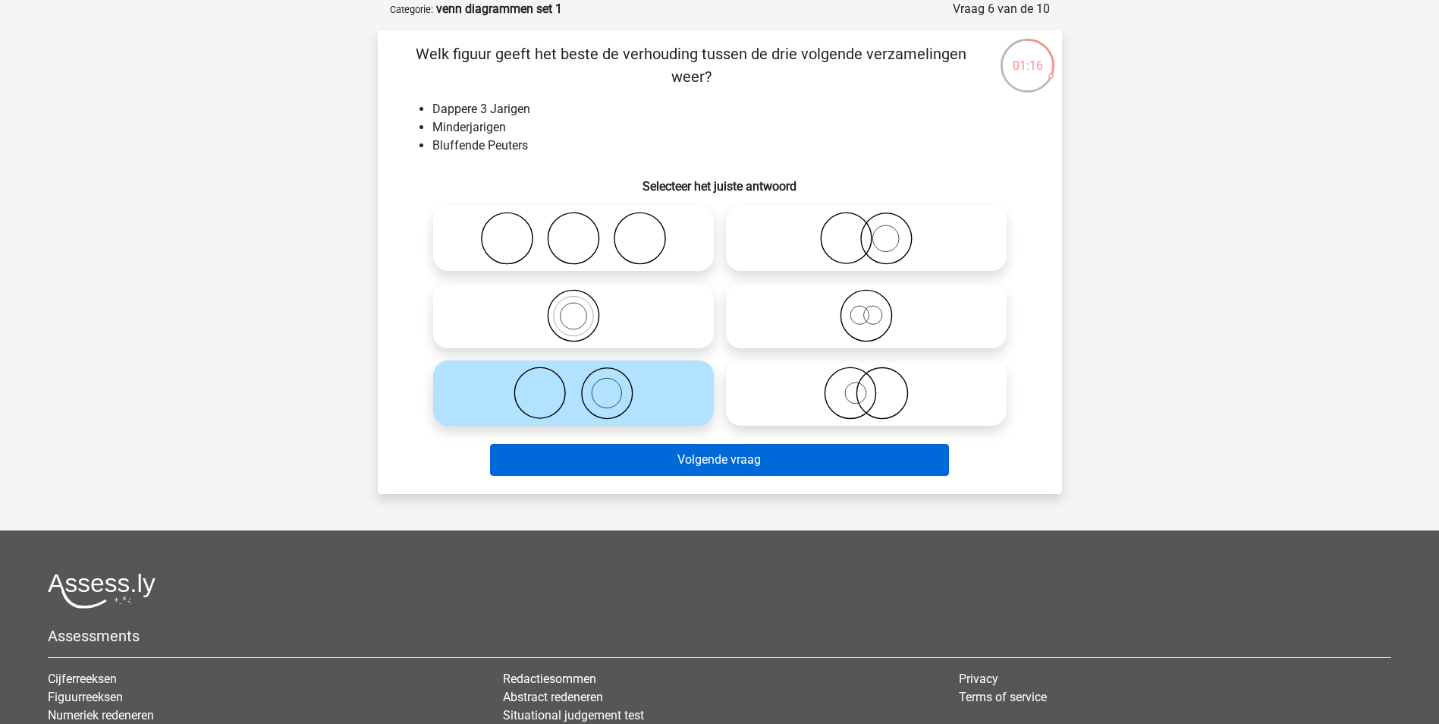  I want to click on a: Numeriek redeneren, so click(101, 714).